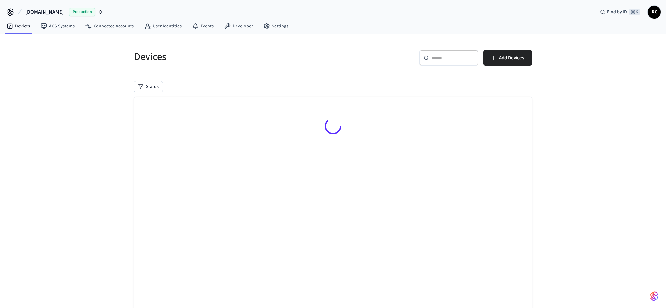 Image resolution: width=666 pixels, height=308 pixels. I want to click on span: Add Devices, so click(512, 58).